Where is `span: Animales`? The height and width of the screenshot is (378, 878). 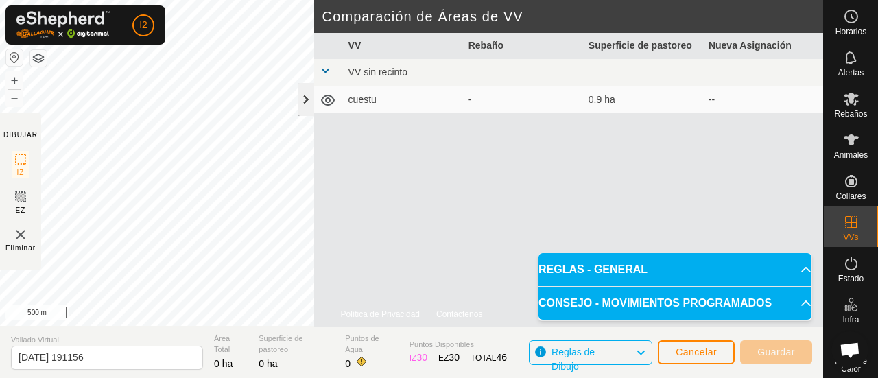
span: Animales is located at coordinates (851, 155).